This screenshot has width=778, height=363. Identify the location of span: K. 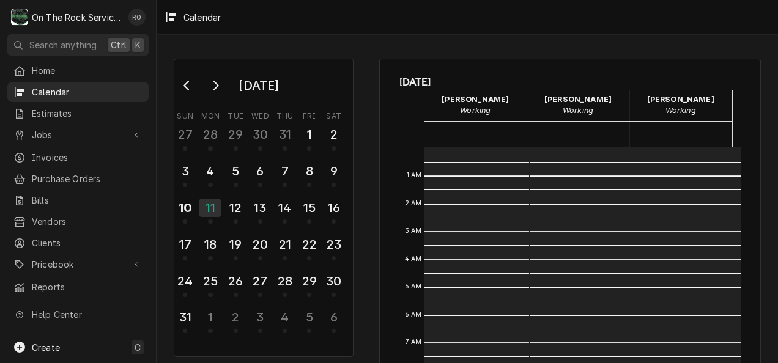
(138, 45).